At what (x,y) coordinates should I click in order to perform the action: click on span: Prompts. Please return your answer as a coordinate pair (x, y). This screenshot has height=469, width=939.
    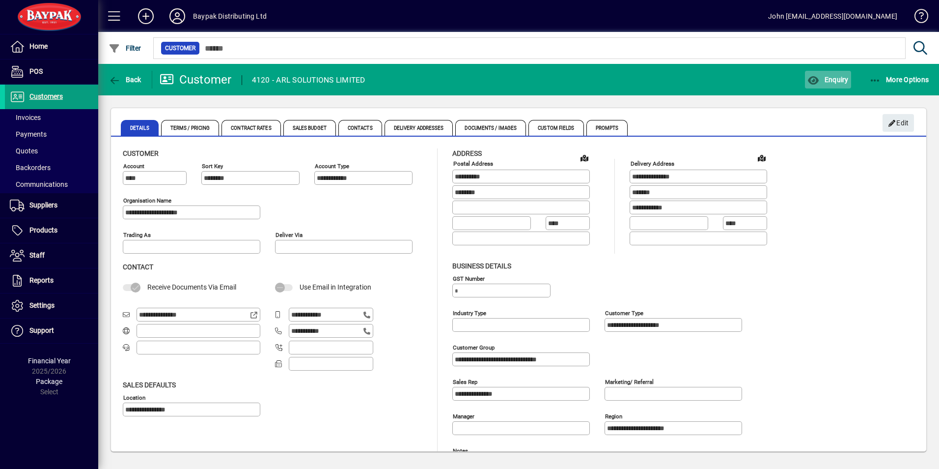
    Looking at the image, I should click on (607, 128).